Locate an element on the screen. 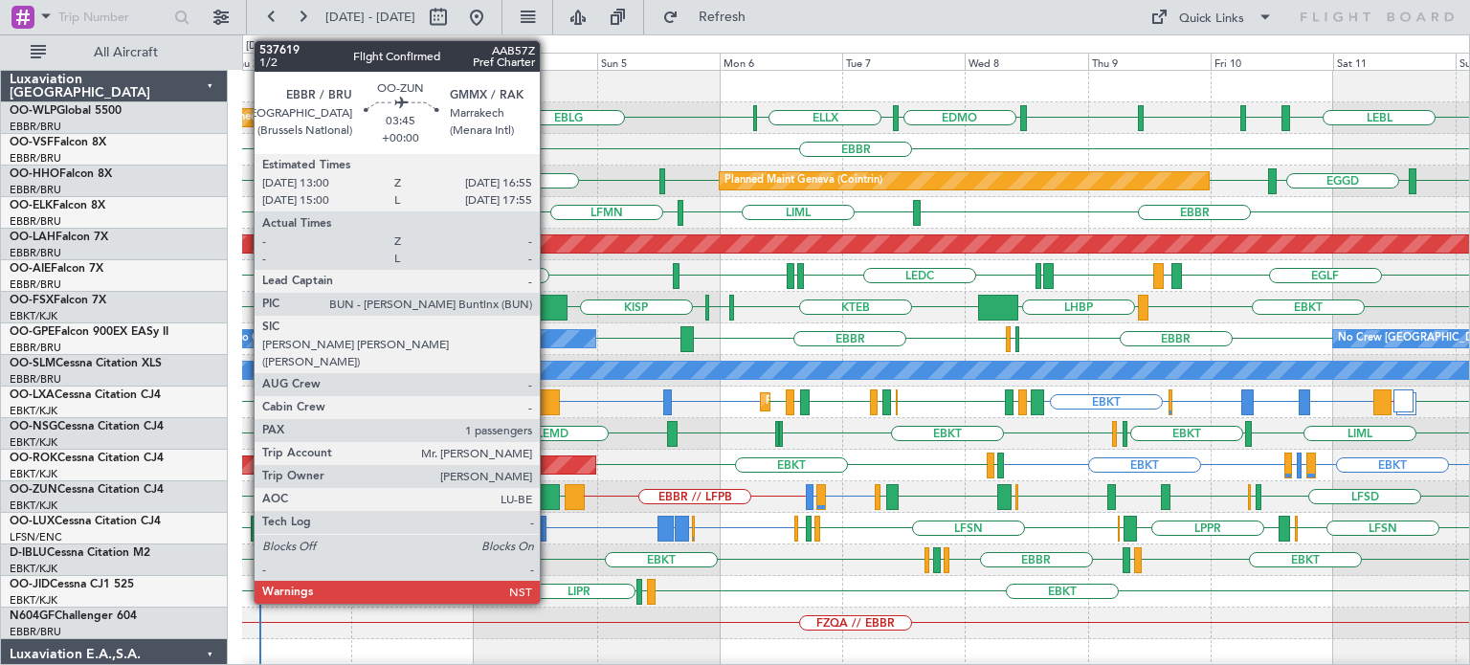 Image resolution: width=1470 pixels, height=665 pixels. span: OO-ROK is located at coordinates (34, 459).